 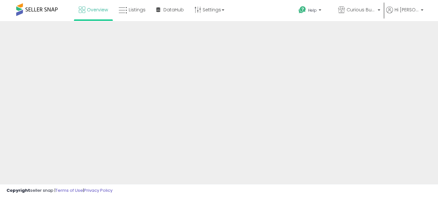 What do you see at coordinates (69, 190) in the screenshot?
I see `a: Terms of Use` at bounding box center [69, 190].